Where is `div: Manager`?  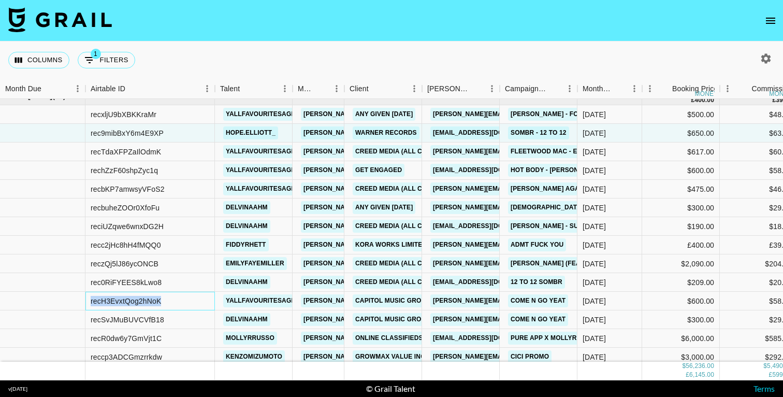 div: Manager is located at coordinates (306, 89).